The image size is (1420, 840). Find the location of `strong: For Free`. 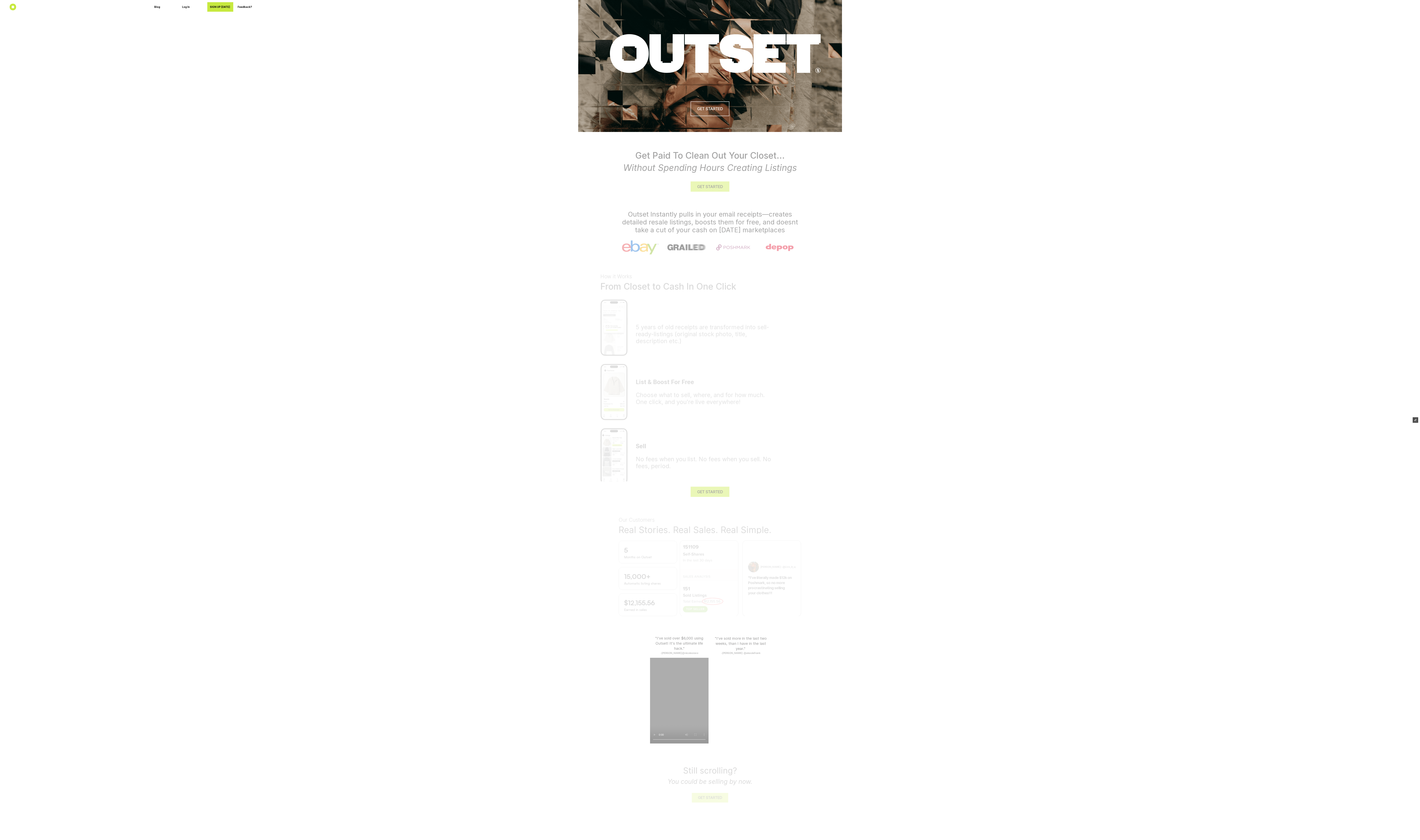

strong: For Free is located at coordinates (683, 382).